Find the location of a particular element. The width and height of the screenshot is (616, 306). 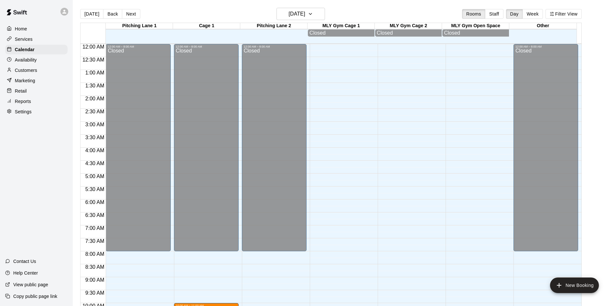

a: Marketing is located at coordinates (36, 80).